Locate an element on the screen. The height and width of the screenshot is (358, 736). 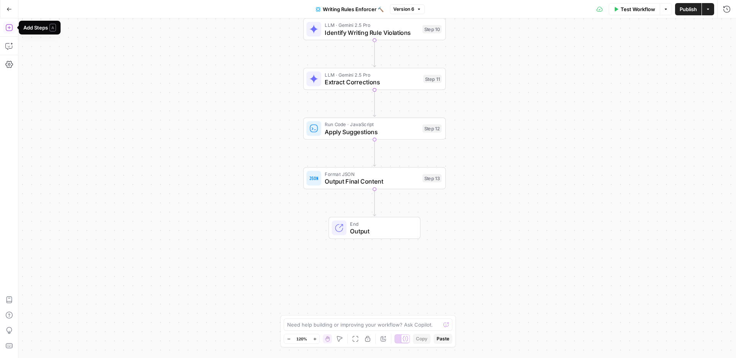
button: Test Workflow is located at coordinates (634, 9).